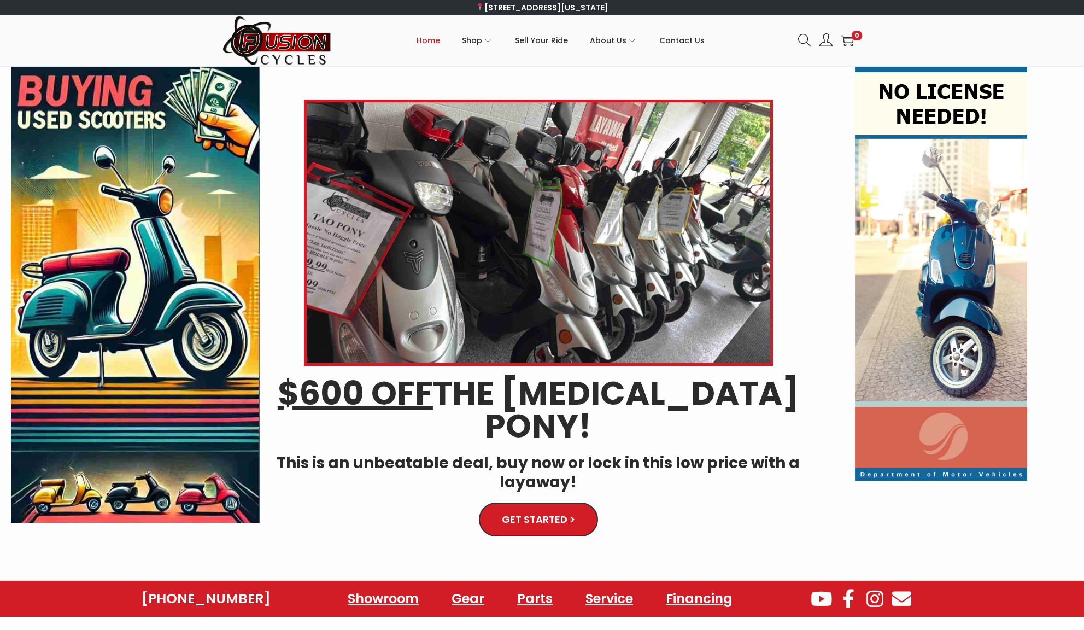 Image resolution: width=1084 pixels, height=630 pixels. Describe the element at coordinates (541, 40) in the screenshot. I see `a: Sell Your Ride` at that location.